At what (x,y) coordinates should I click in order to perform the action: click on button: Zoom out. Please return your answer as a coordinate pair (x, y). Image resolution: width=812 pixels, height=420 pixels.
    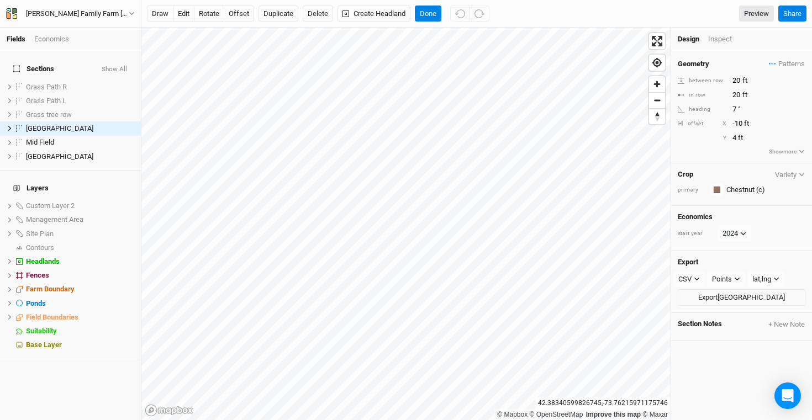
    Looking at the image, I should click on (657, 100).